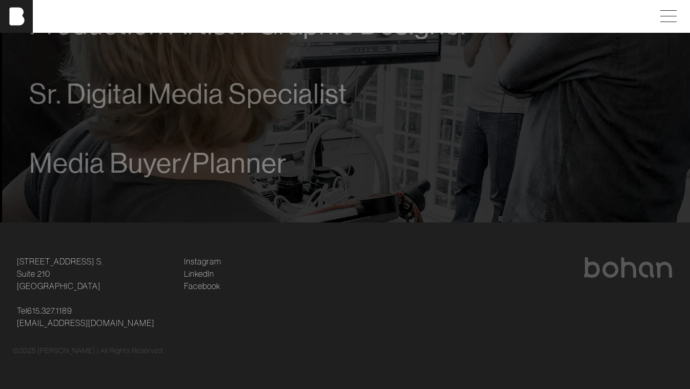 The image size is (690, 389). Describe the element at coordinates (203, 262) in the screenshot. I see `a: Instagram` at that location.